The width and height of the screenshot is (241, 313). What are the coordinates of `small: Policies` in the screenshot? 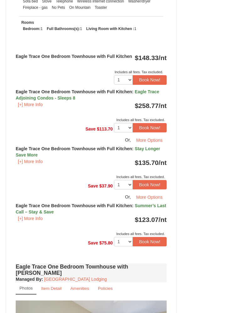 It's located at (105, 289).